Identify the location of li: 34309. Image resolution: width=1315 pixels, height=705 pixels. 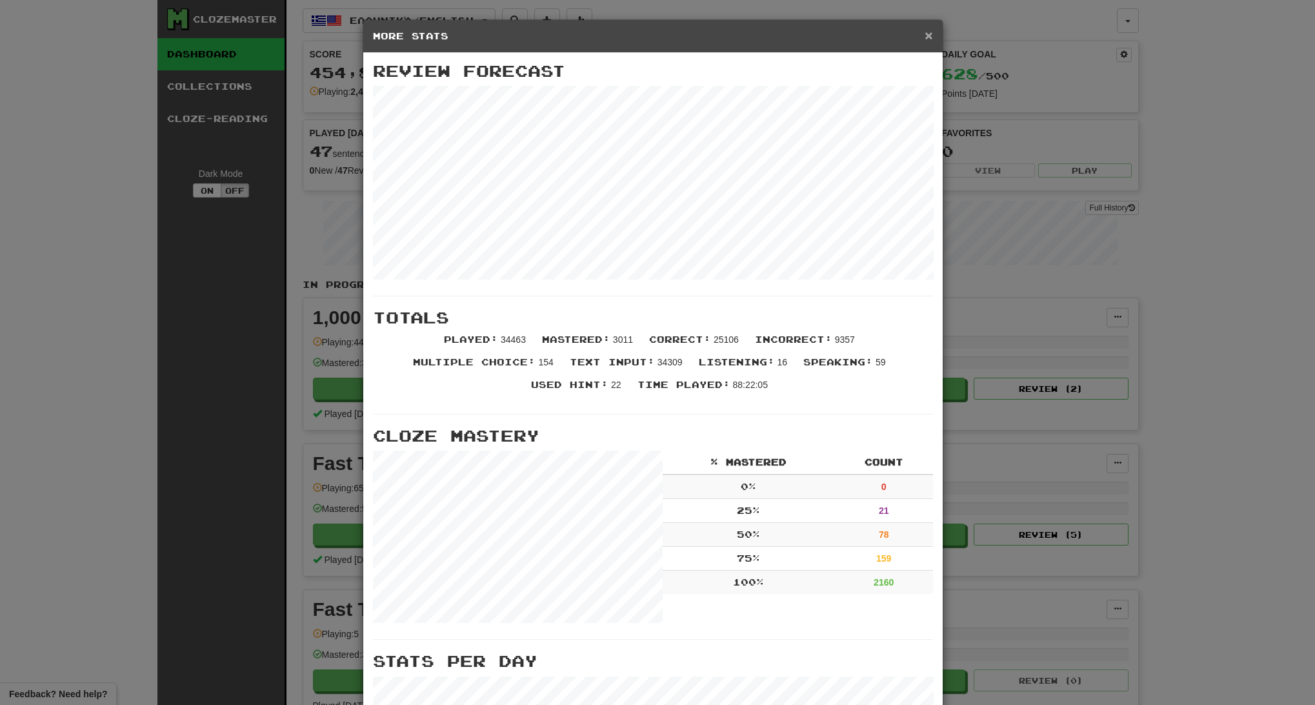
(628, 366).